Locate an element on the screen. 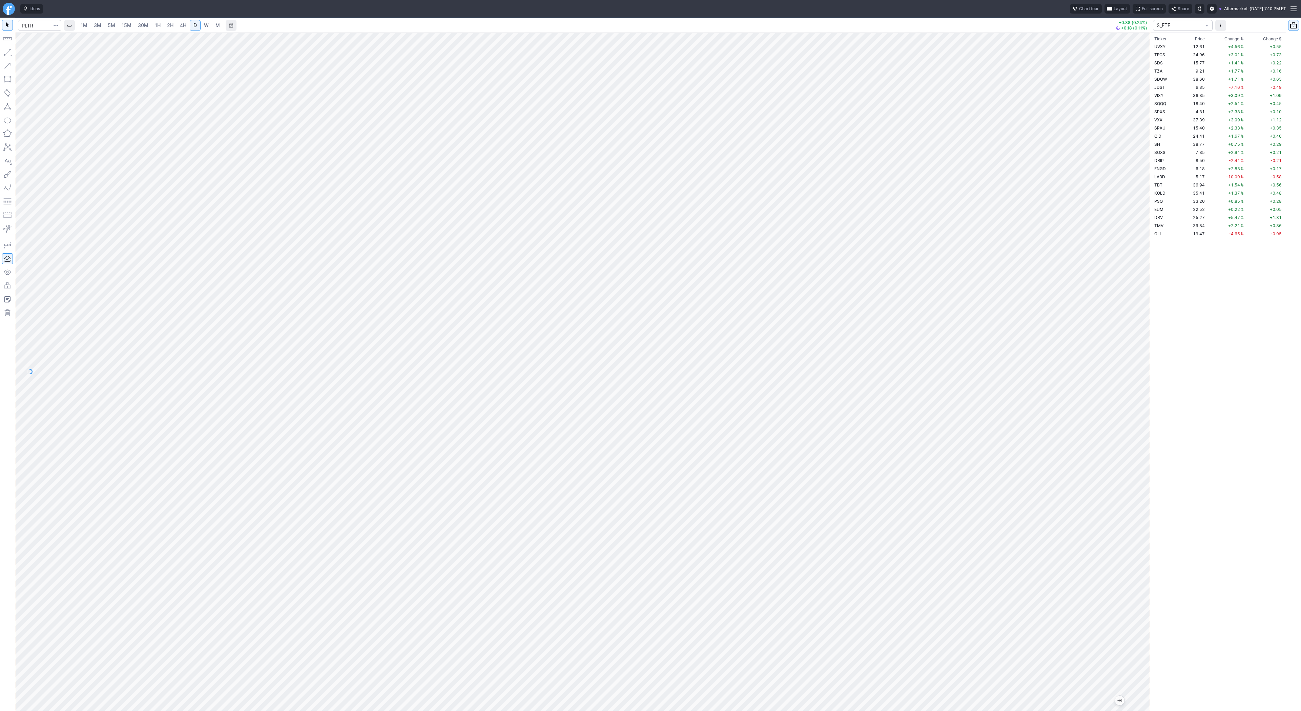 The image size is (1301, 711). td: 6.18 is located at coordinates (1194, 168).